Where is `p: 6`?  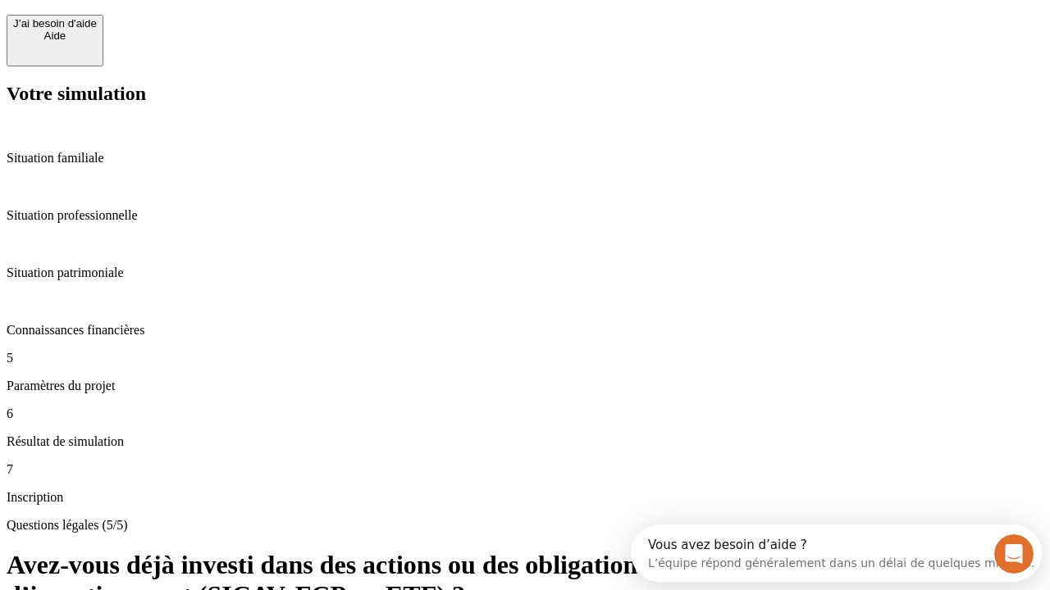 p: 6 is located at coordinates (525, 414).